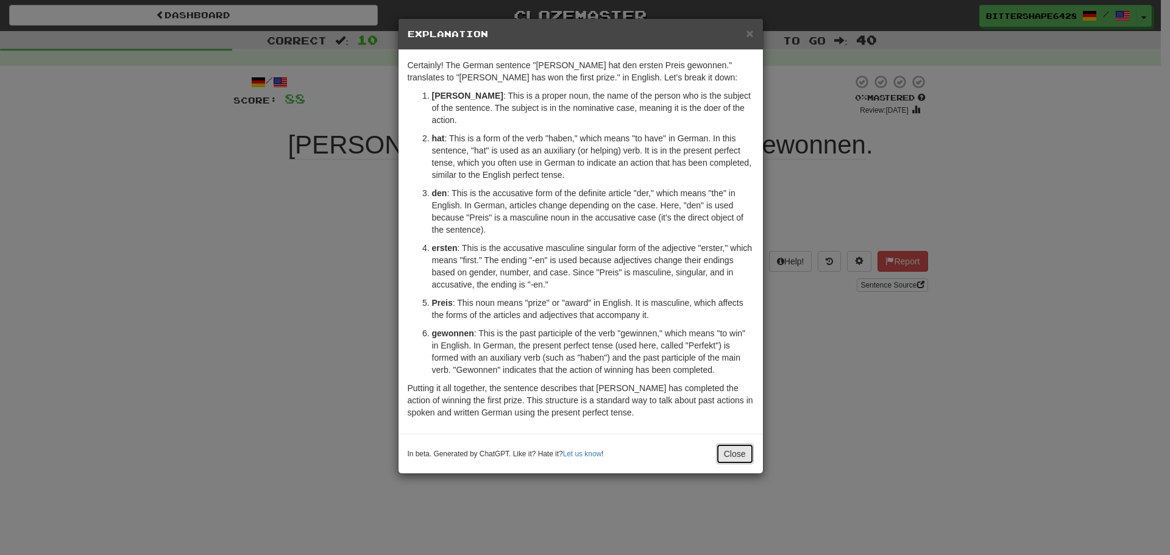  I want to click on strong: hat, so click(438, 138).